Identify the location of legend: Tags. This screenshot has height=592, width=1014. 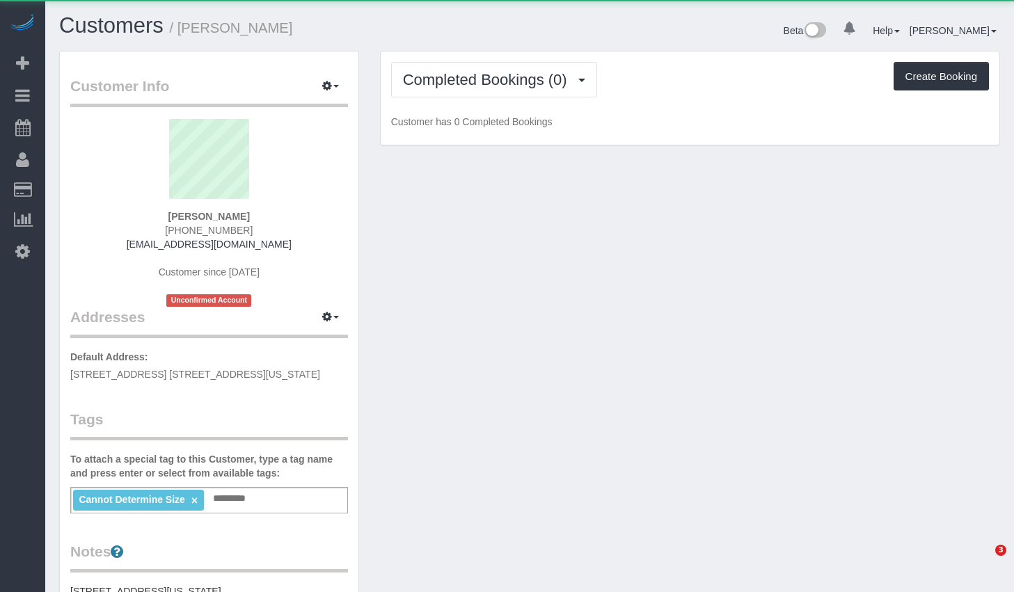
(209, 425).